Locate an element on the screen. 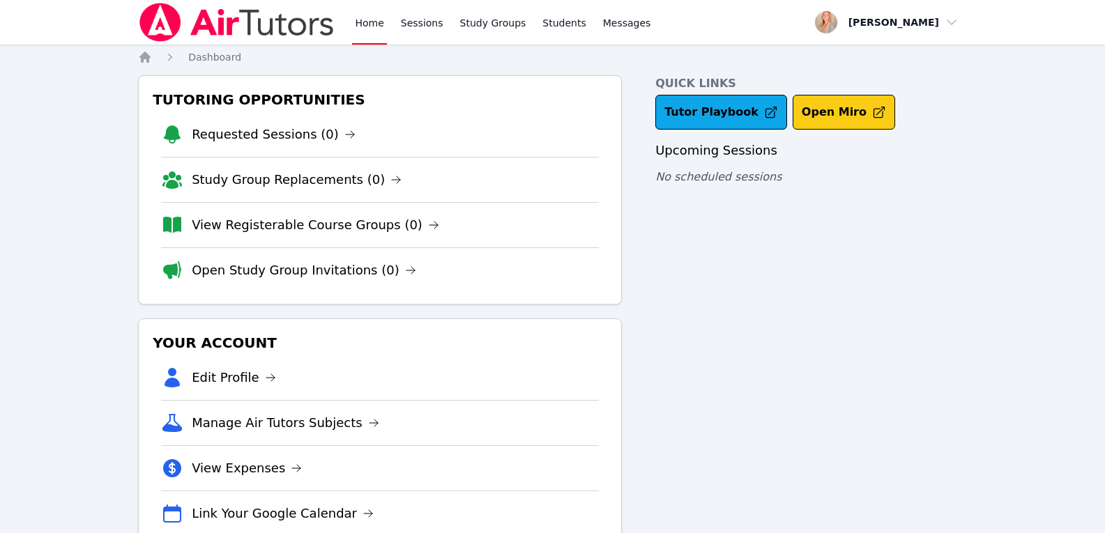 Image resolution: width=1105 pixels, height=533 pixels. a: View Expenses is located at coordinates (247, 469).